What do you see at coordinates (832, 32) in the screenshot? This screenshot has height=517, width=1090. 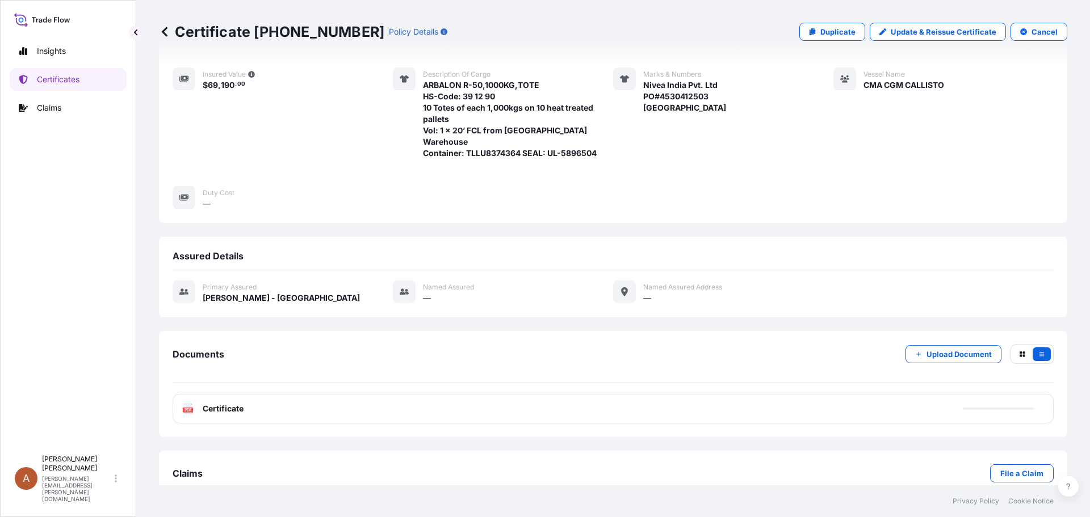 I see `a: Duplicate` at bounding box center [832, 32].